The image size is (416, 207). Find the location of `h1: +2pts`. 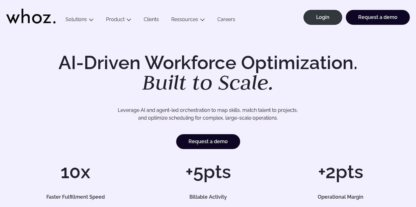

h1: +2pts is located at coordinates (341, 171).